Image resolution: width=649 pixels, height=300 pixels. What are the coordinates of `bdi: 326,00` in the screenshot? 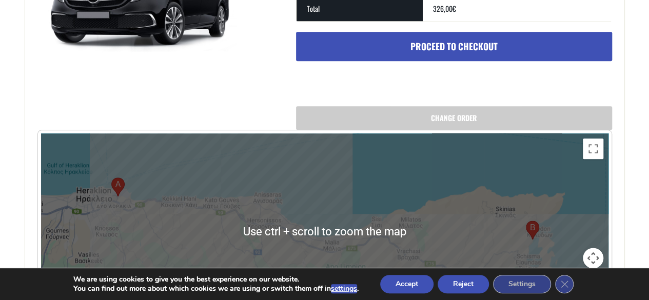 It's located at (444, 8).